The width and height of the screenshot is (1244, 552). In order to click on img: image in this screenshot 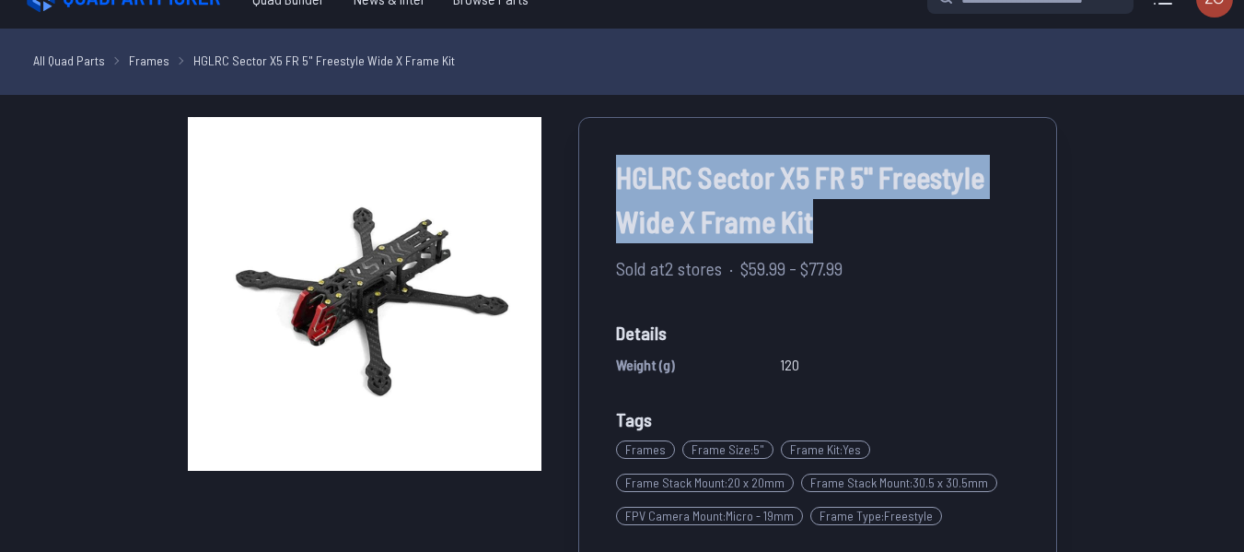, I will do `click(365, 294)`.